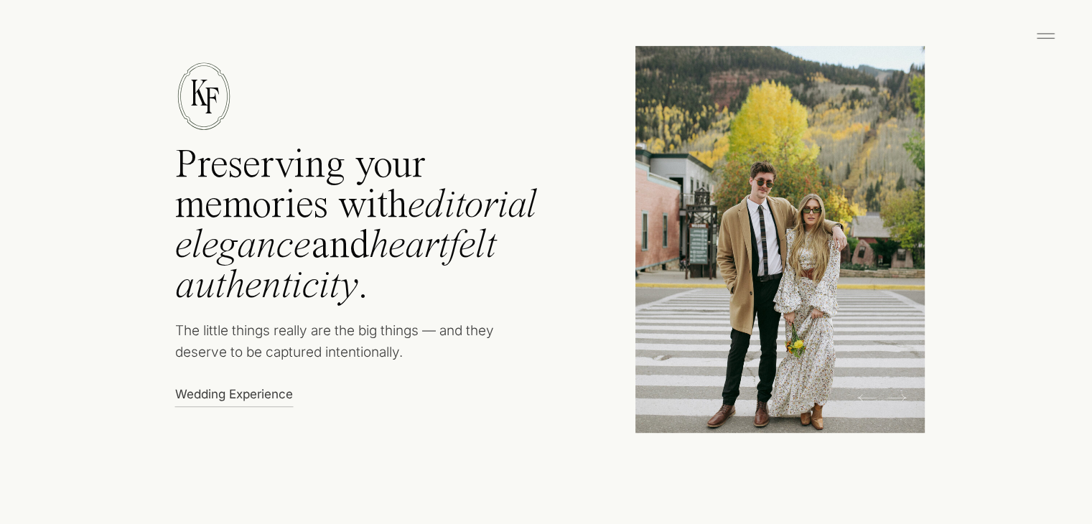  What do you see at coordinates (212, 100) in the screenshot?
I see `p: F` at bounding box center [212, 100].